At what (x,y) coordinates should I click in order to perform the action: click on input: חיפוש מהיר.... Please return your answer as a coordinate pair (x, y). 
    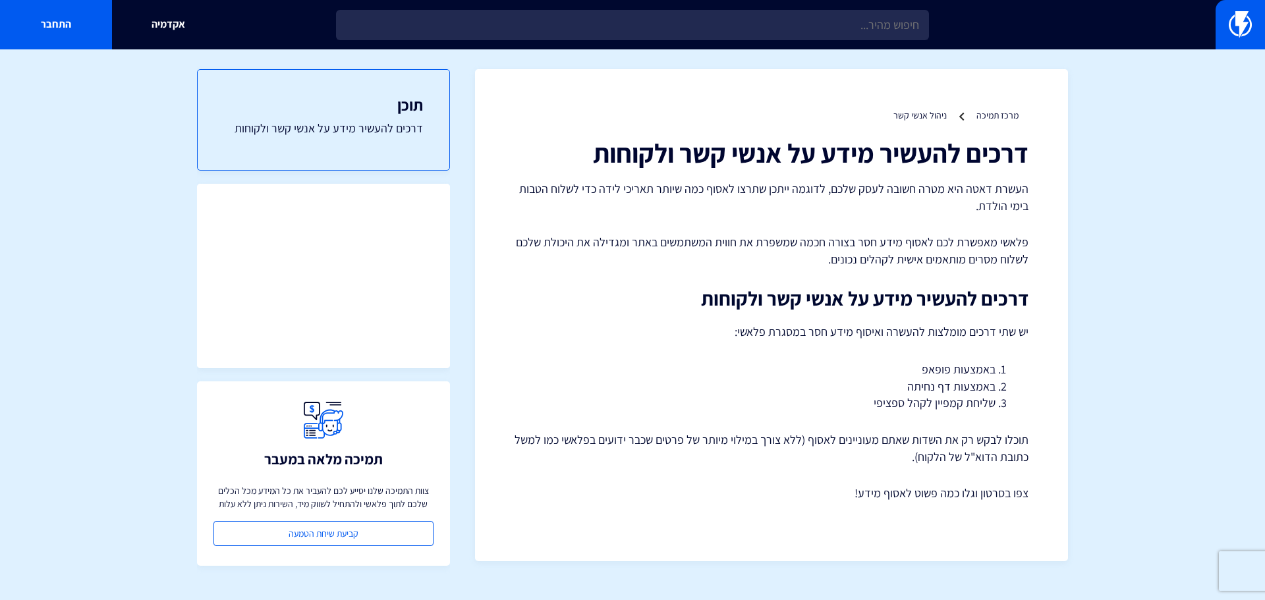
    Looking at the image, I should click on (633, 25).